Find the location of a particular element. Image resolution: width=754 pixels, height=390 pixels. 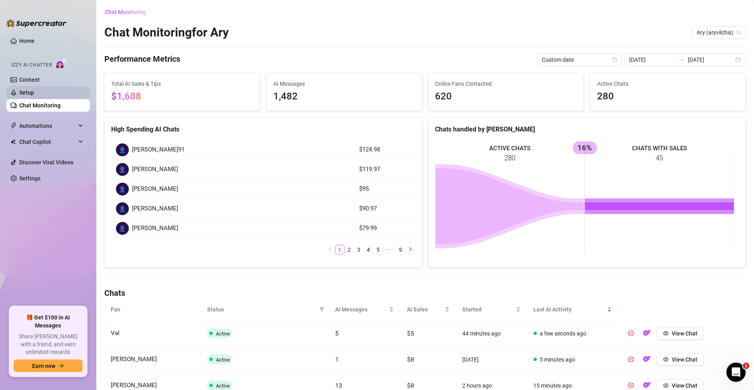

span: Chat Monitoring is located at coordinates (125, 12).